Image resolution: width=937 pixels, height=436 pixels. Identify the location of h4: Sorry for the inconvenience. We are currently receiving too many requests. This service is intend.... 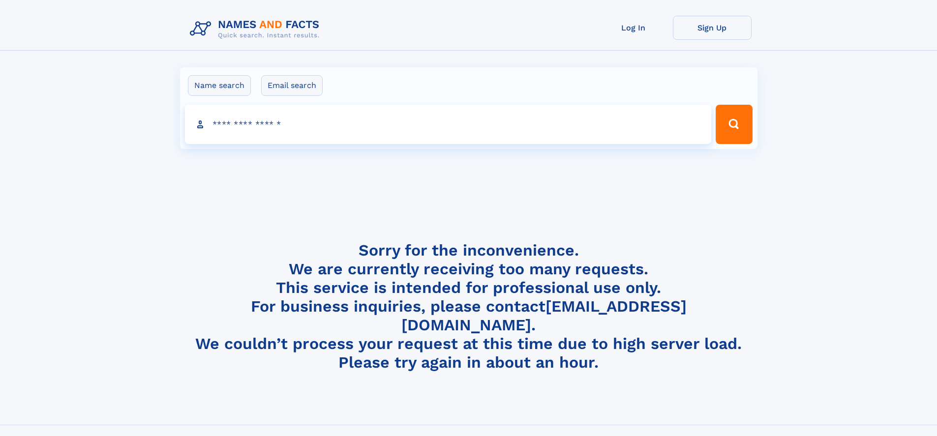
(469, 306).